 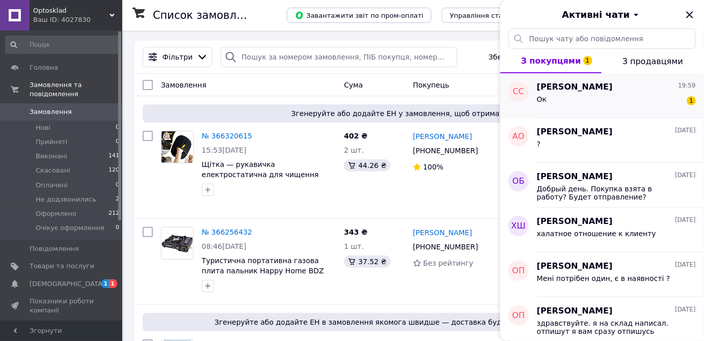 What do you see at coordinates (77, 20) in the screenshot?
I see `div: Ваш ID: 4027830` at bounding box center [77, 20].